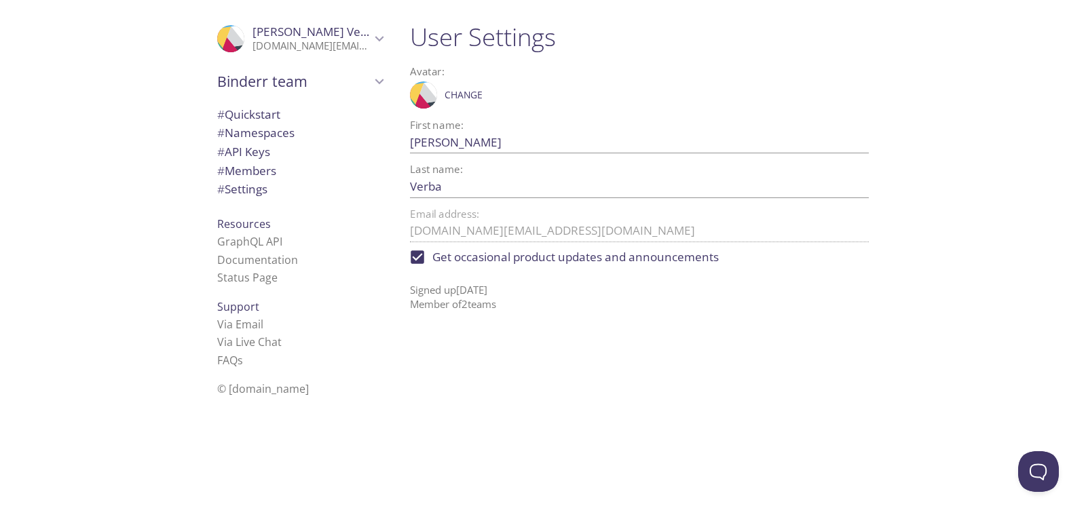  I want to click on a: GraphQL API, so click(250, 242).